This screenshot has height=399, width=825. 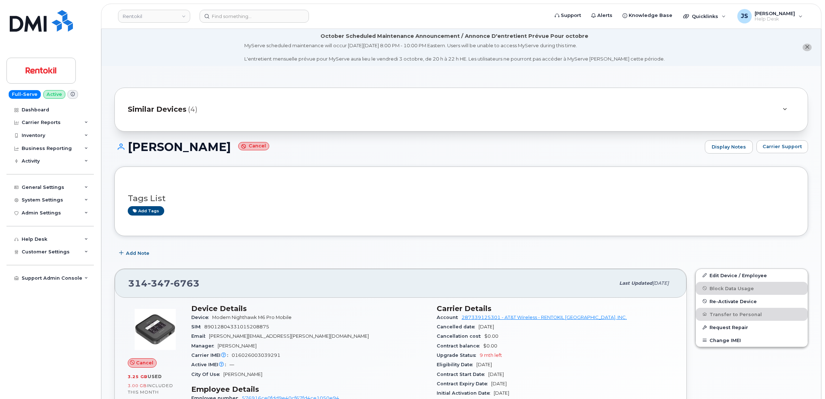 I want to click on span: 3.25 GB, so click(x=137, y=377).